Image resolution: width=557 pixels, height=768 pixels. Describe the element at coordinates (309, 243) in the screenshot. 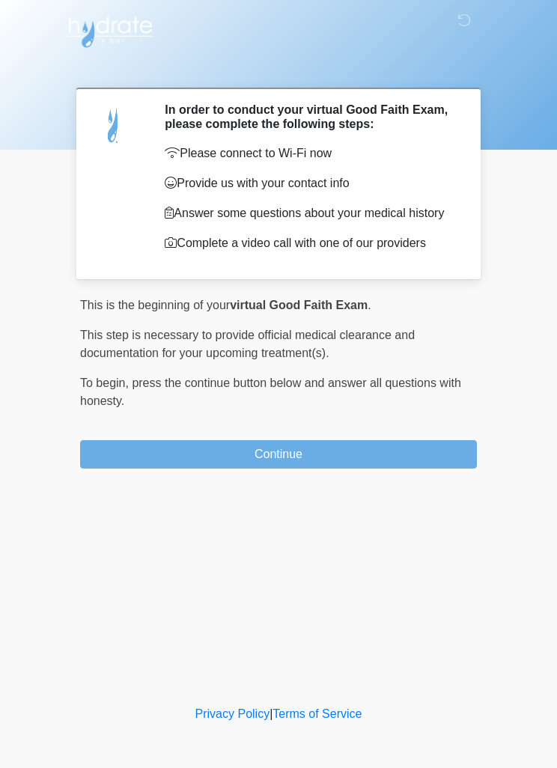

I see `p: Complete a video call with one of our providers` at that location.